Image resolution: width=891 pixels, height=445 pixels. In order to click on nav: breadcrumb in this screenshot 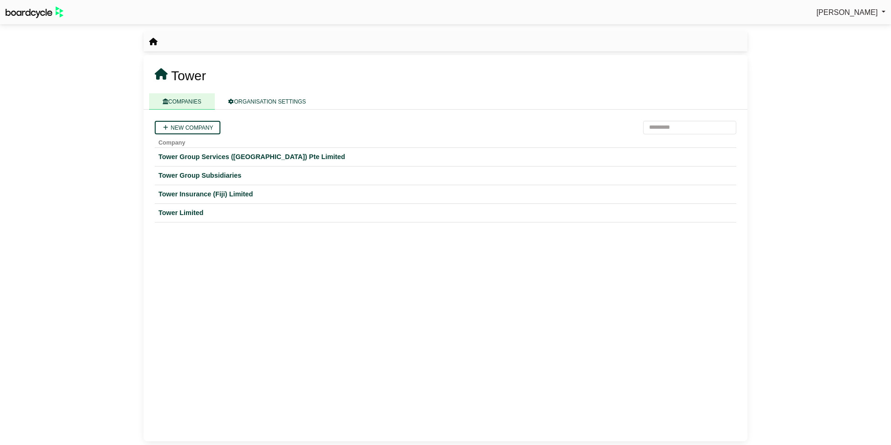, I will do `click(153, 42)`.